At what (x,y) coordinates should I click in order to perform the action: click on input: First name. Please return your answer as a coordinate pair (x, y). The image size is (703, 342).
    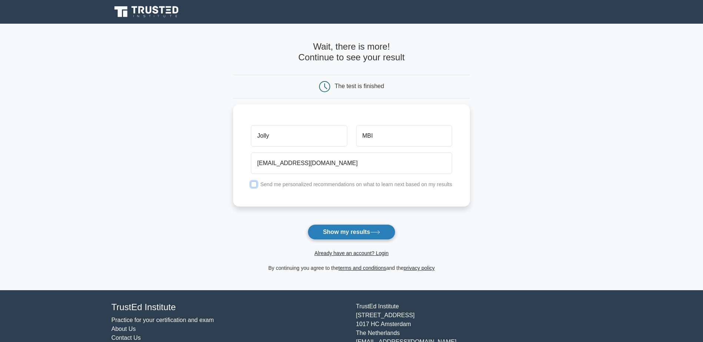
    Looking at the image, I should click on (299, 136).